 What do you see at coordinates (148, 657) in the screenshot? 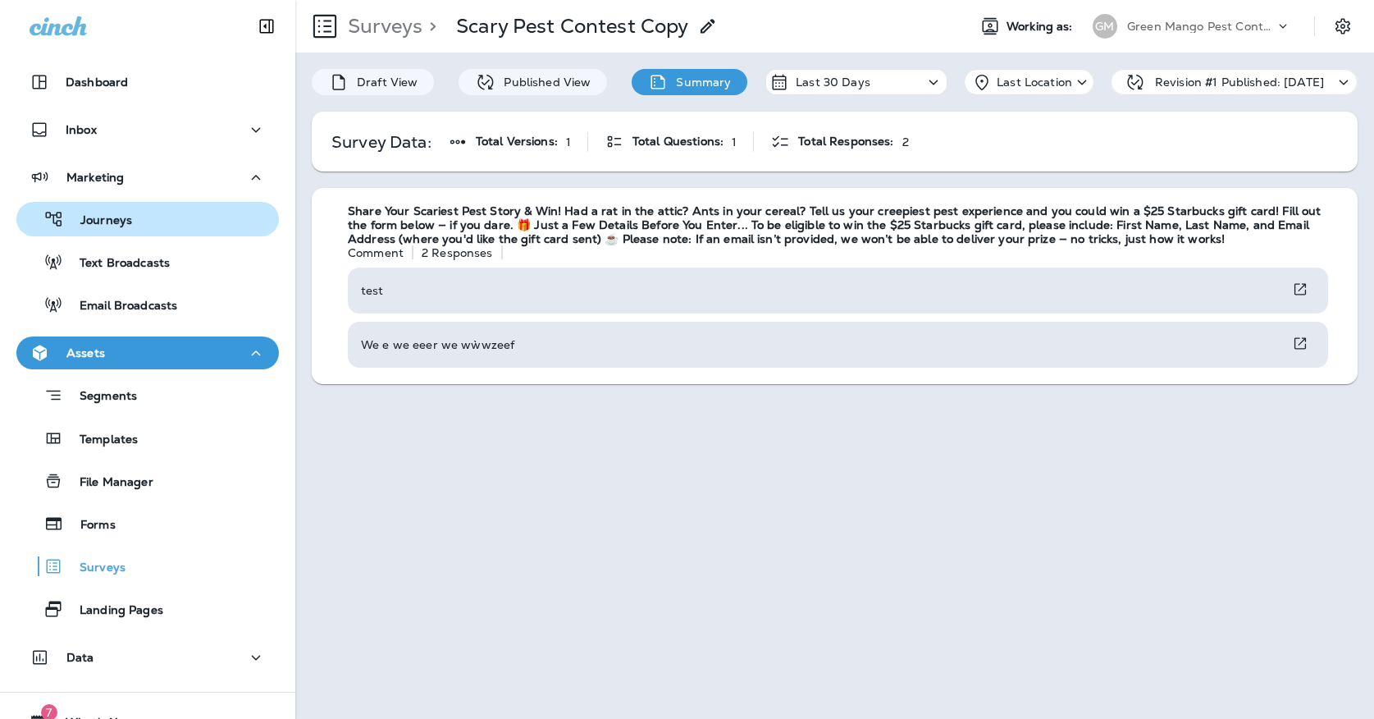
I see `button: Data` at bounding box center [148, 657].